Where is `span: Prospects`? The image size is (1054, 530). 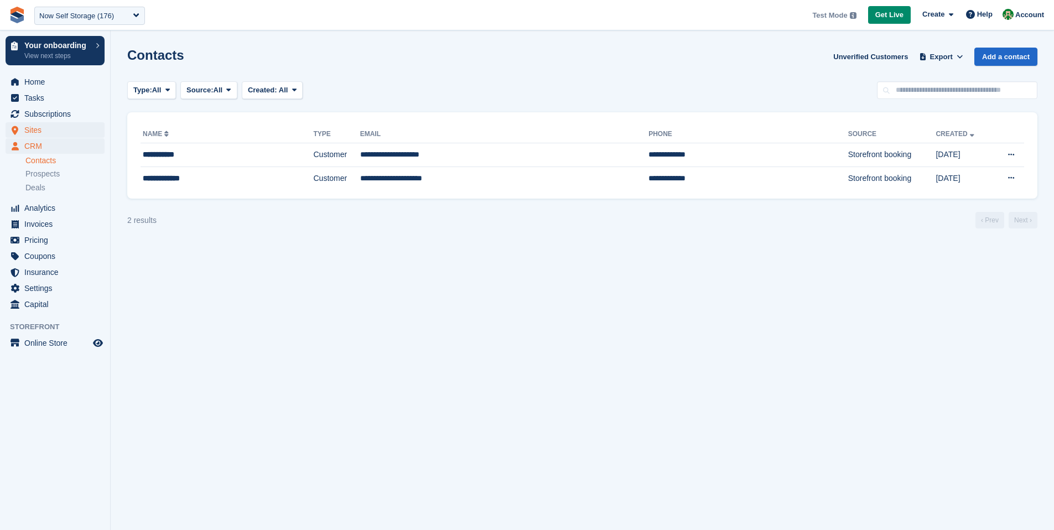
span: Prospects is located at coordinates (43, 174).